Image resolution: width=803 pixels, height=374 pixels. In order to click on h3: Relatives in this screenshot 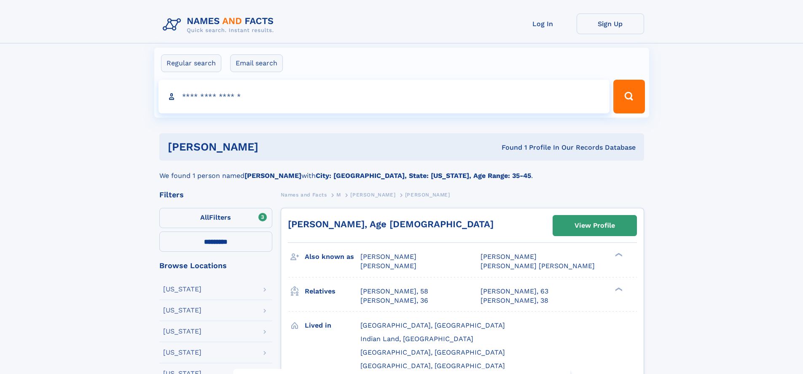, I will do `click(333, 291)`.